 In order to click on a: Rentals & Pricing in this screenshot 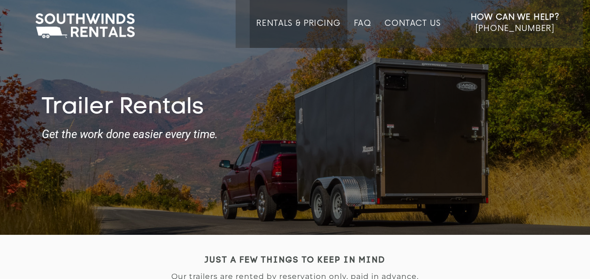, I will do `click(298, 33)`.